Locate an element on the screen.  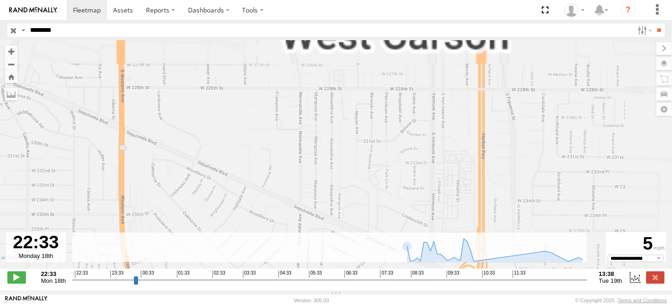
span: 09:33 is located at coordinates (453, 274).